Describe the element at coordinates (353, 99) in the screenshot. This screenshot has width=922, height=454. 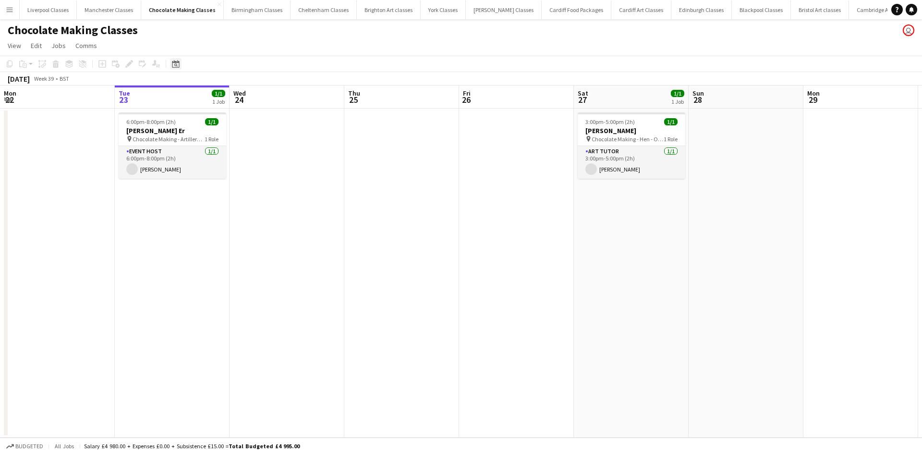
I see `span: 25` at that location.